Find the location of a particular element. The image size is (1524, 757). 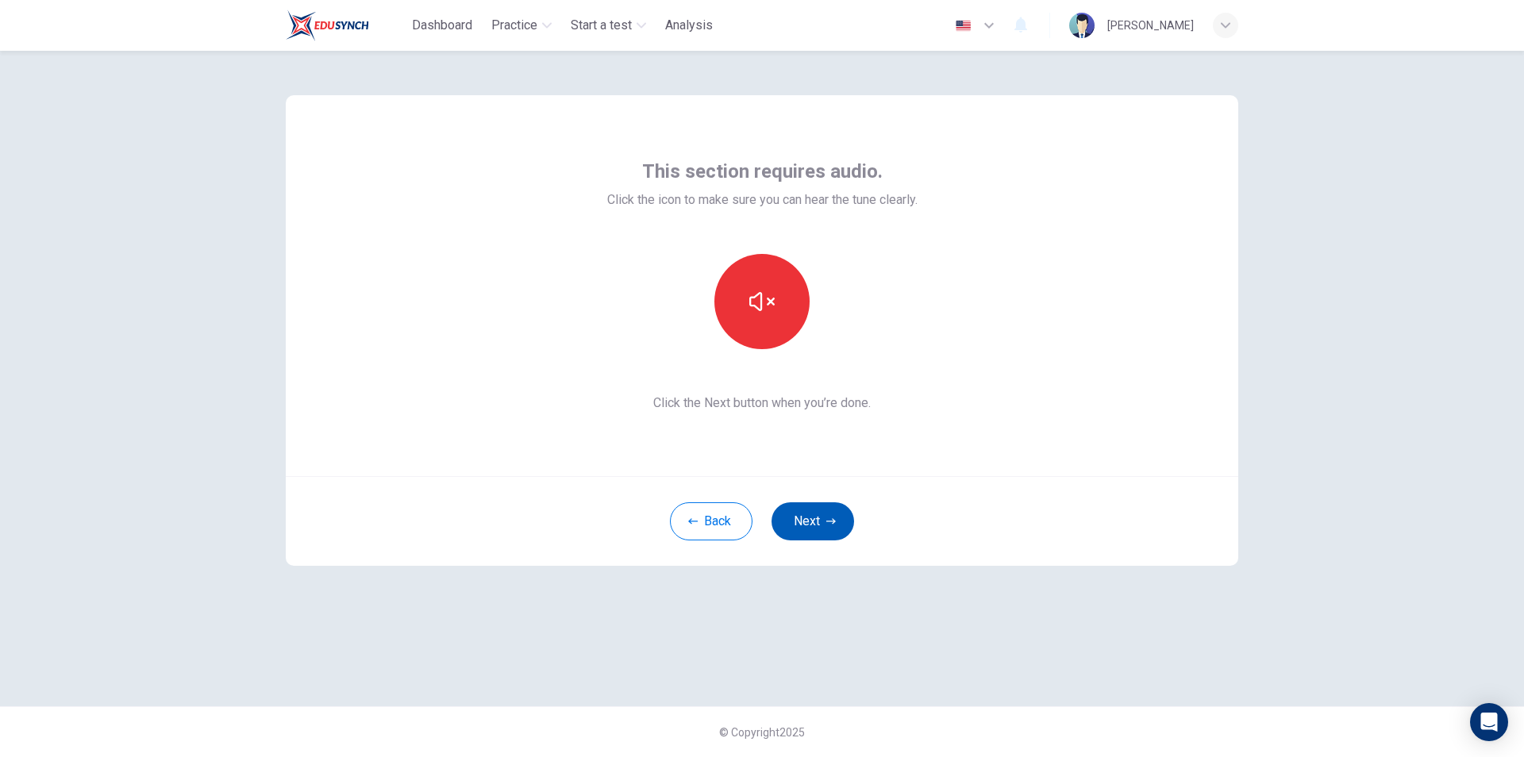

button: Analysis is located at coordinates (689, 25).